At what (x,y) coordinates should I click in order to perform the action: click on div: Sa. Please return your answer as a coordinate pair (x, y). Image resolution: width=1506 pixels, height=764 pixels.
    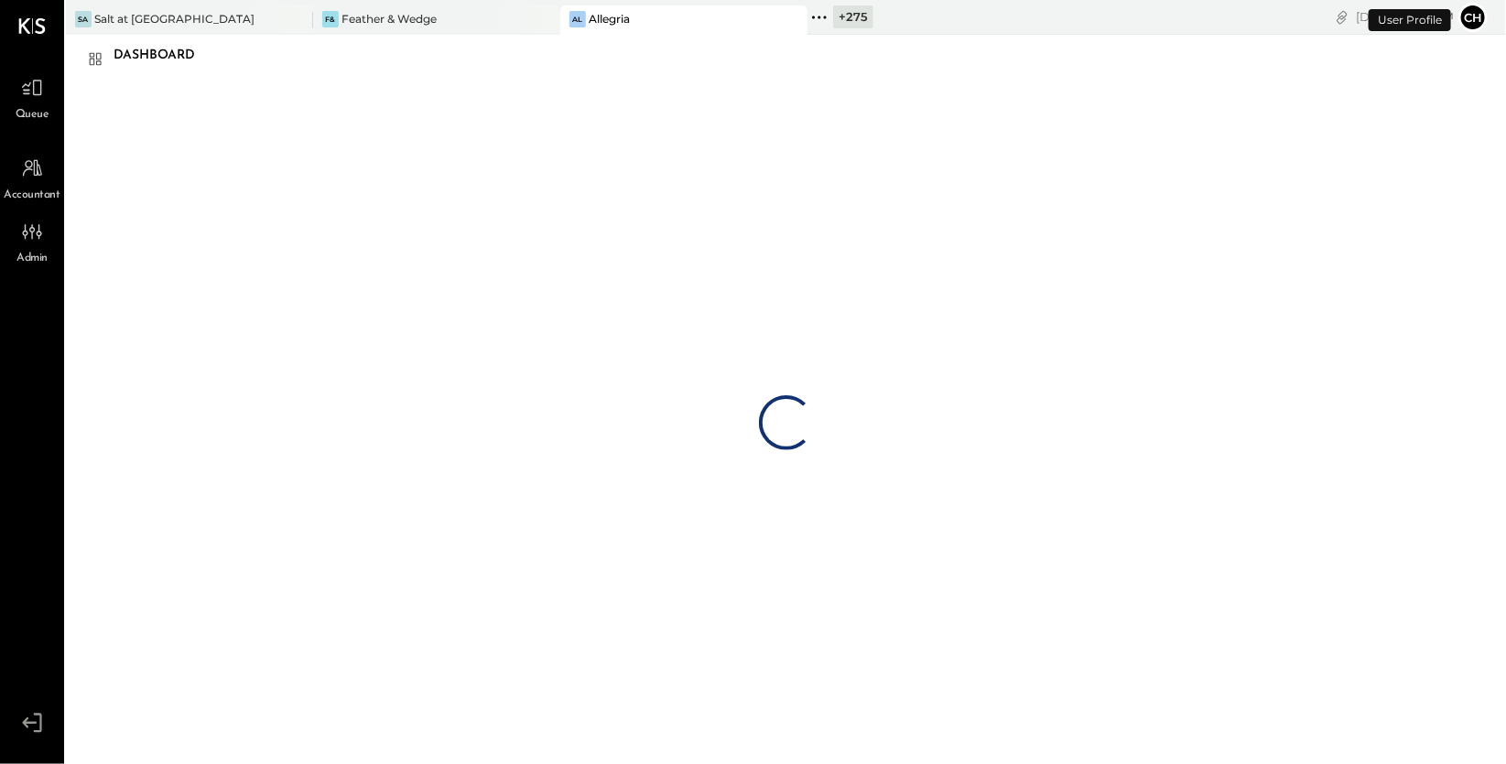
    Looking at the image, I should click on (83, 19).